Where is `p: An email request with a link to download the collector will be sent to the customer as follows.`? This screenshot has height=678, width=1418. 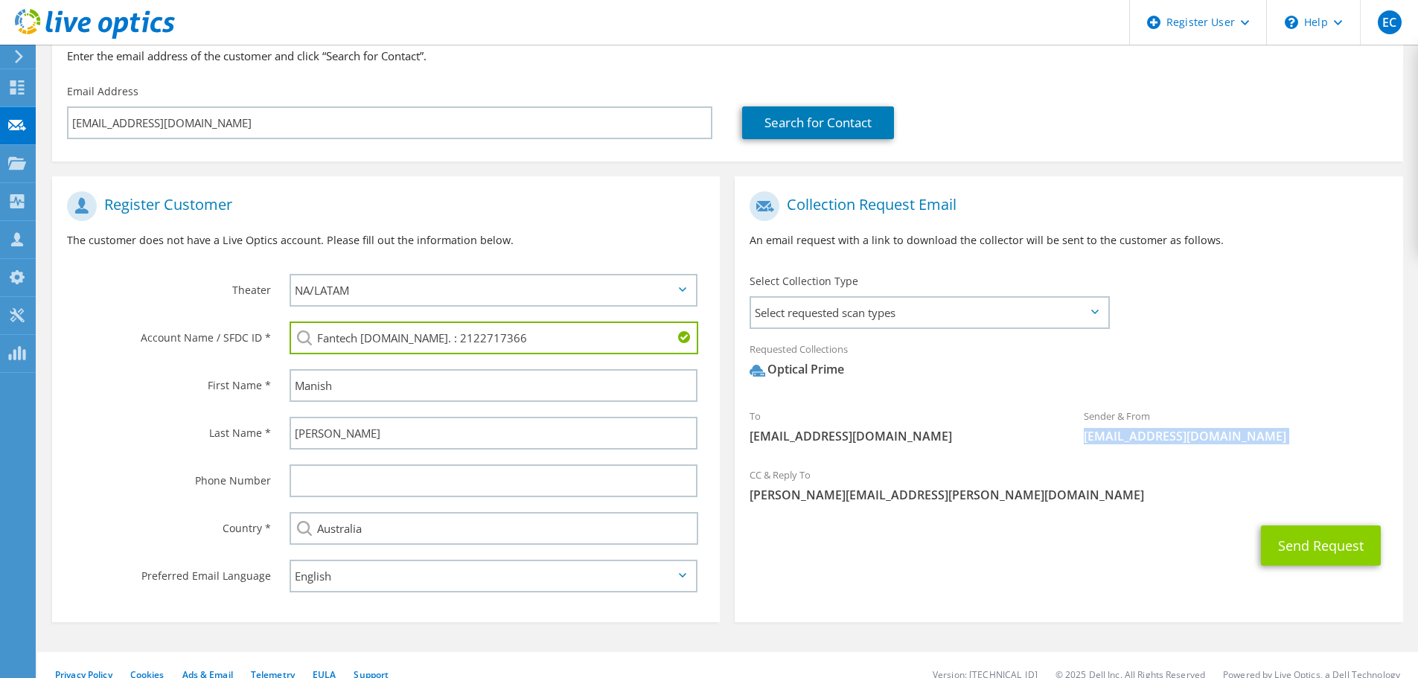
p: An email request with a link to download the collector will be sent to the customer as follows. is located at coordinates (1068, 240).